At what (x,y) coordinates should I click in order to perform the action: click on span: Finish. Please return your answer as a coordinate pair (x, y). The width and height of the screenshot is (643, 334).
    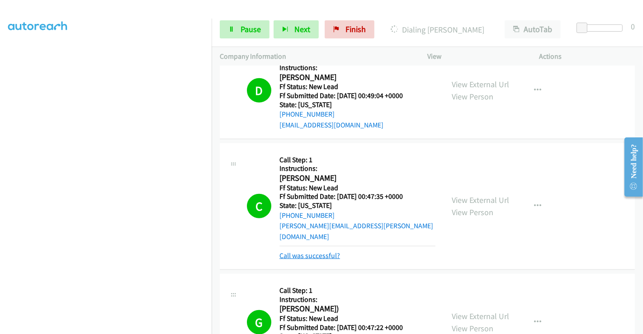
    Looking at the image, I should click on (356, 29).